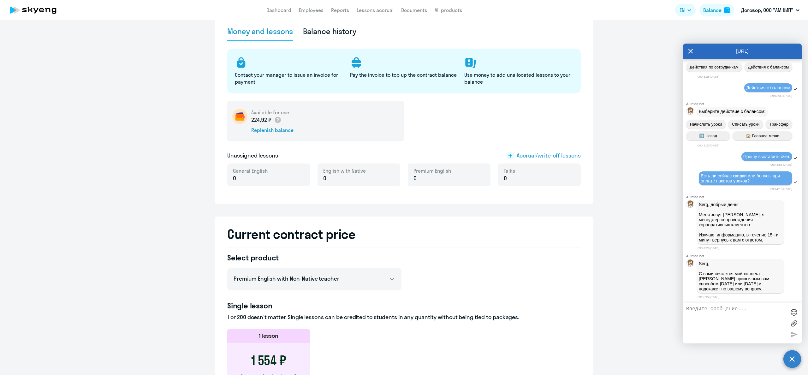 The width and height of the screenshot is (808, 375). Describe the element at coordinates (706, 124) in the screenshot. I see `button: Начислить уроки` at that location.